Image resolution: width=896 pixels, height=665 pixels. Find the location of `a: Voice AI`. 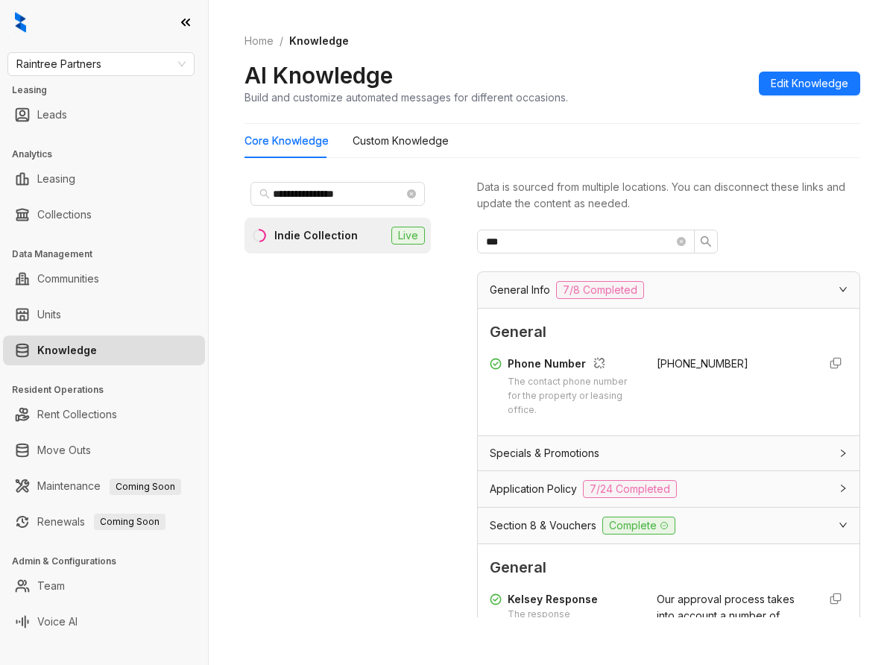

a: Voice AI is located at coordinates (57, 621).